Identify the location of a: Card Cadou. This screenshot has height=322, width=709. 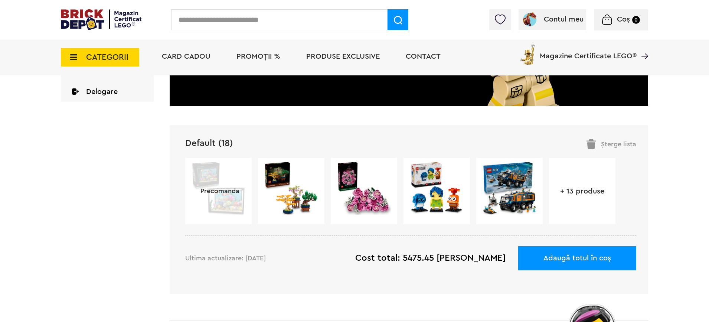
(186, 56).